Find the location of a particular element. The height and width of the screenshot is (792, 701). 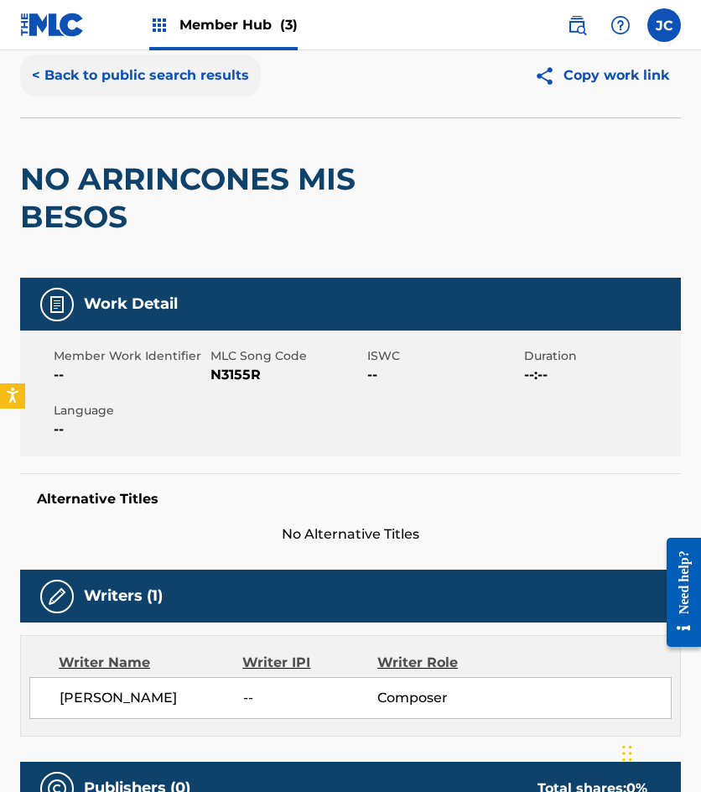

span: Composer is located at coordinates (439, 698).